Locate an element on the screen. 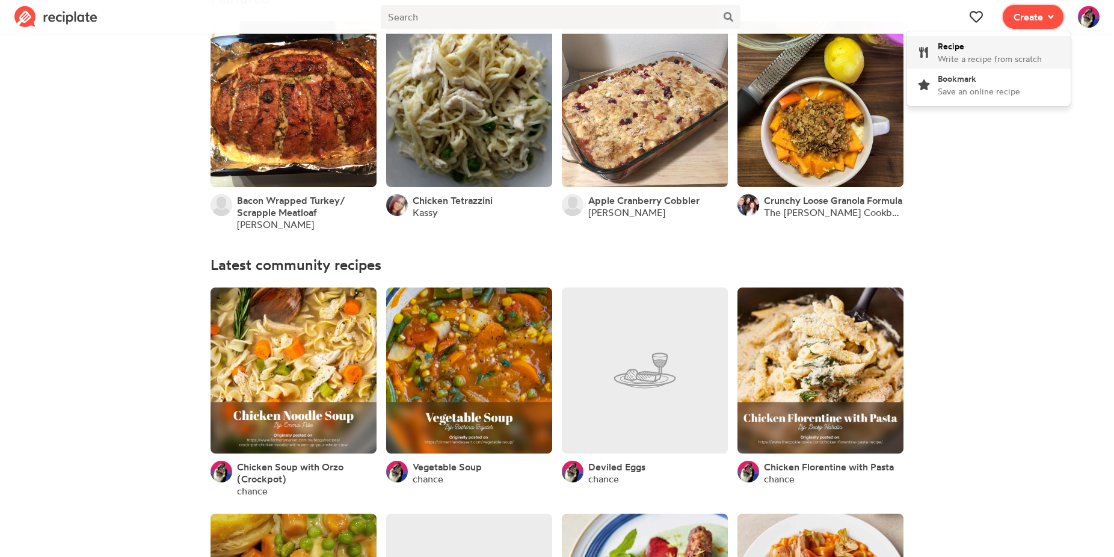  span: Vegetable Soup is located at coordinates (447, 467).